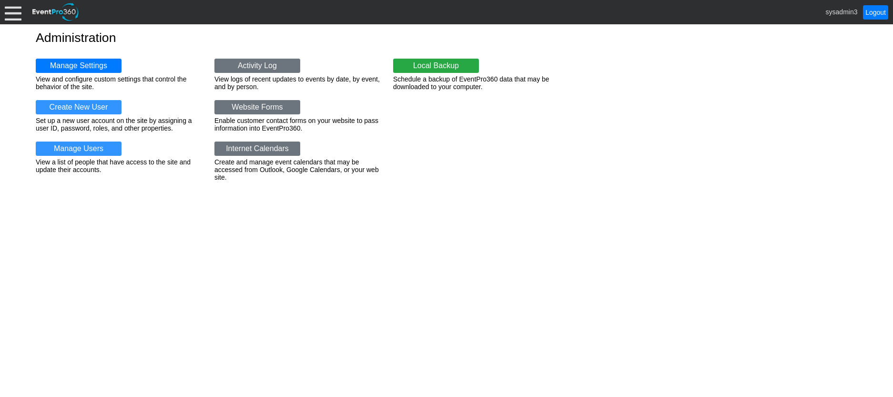  What do you see at coordinates (257, 66) in the screenshot?
I see `a: Activity Log` at bounding box center [257, 66].